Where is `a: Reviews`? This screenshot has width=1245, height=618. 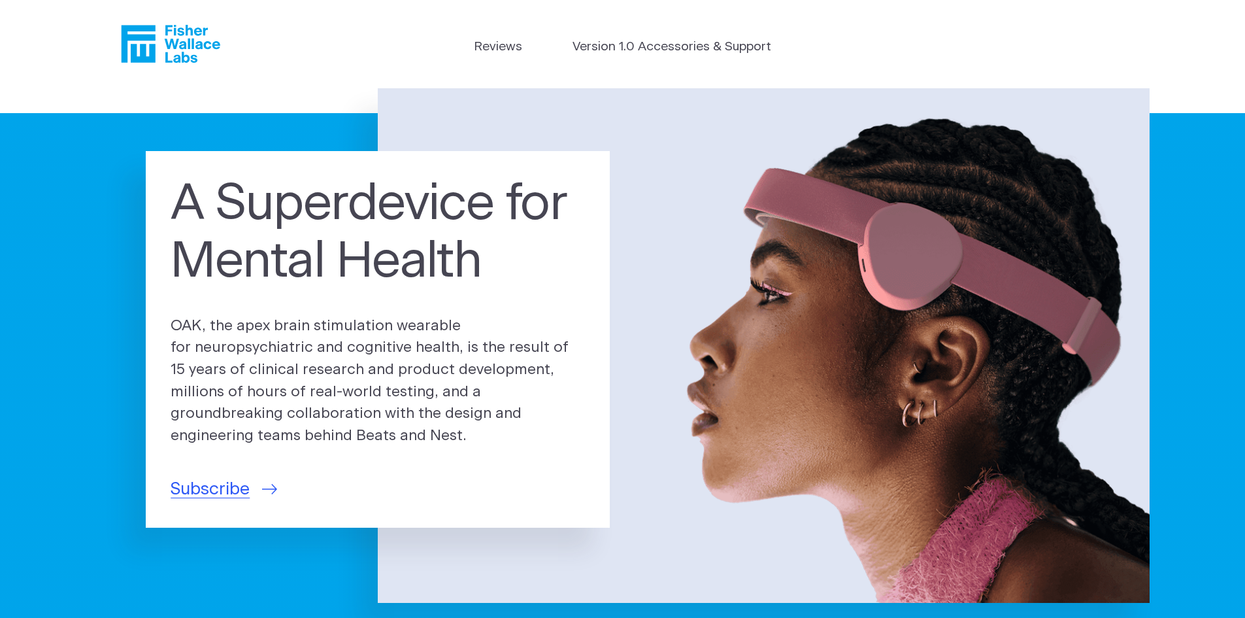 a: Reviews is located at coordinates (498, 47).